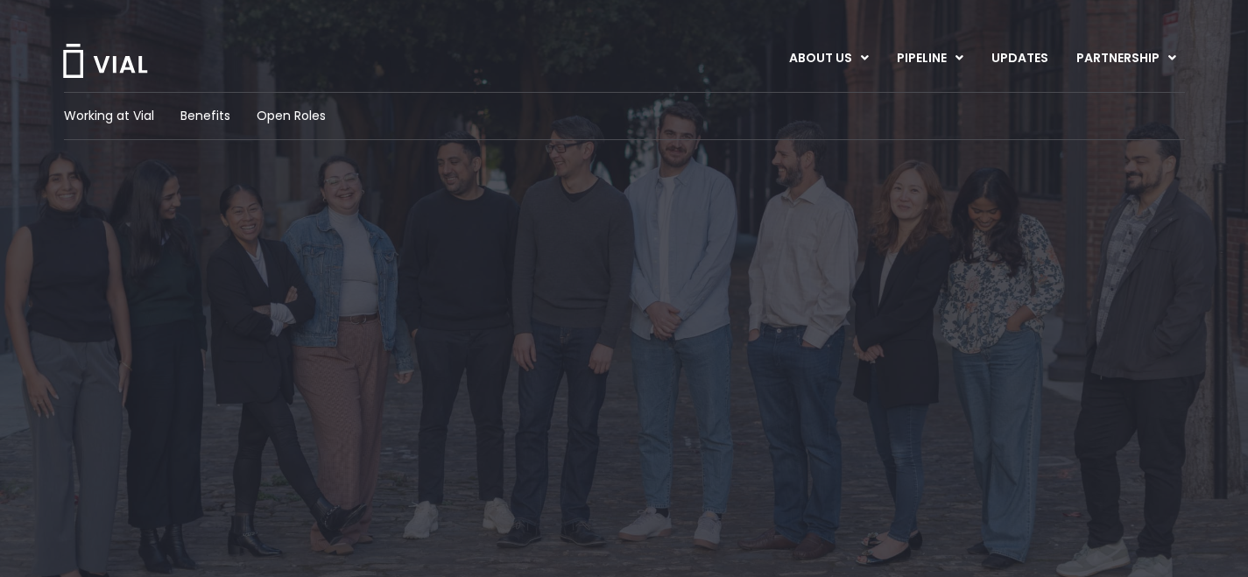 Image resolution: width=1248 pixels, height=577 pixels. What do you see at coordinates (291, 116) in the screenshot?
I see `span: Open Roles` at bounding box center [291, 116].